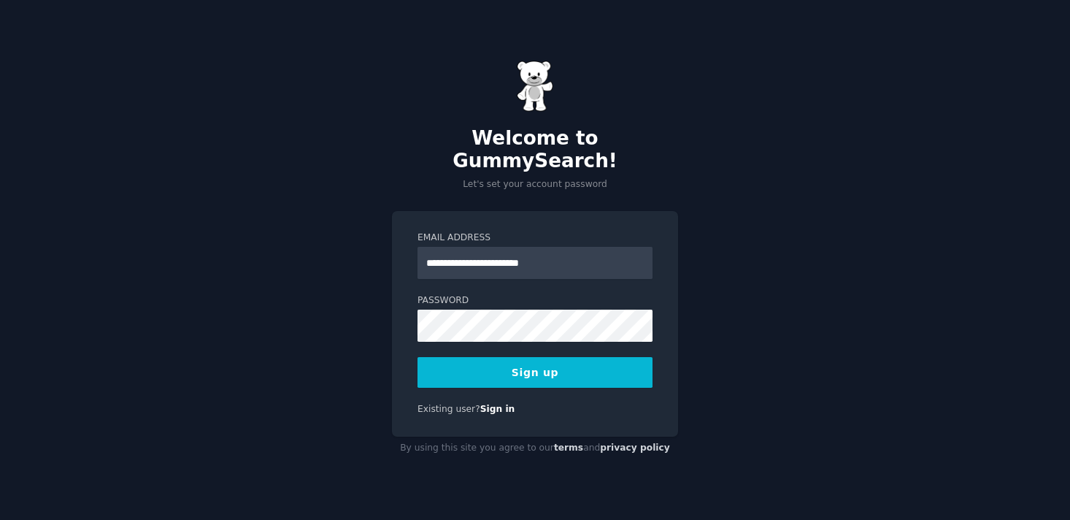  What do you see at coordinates (535, 185) in the screenshot?
I see `p: Let's set your account password` at bounding box center [535, 185].